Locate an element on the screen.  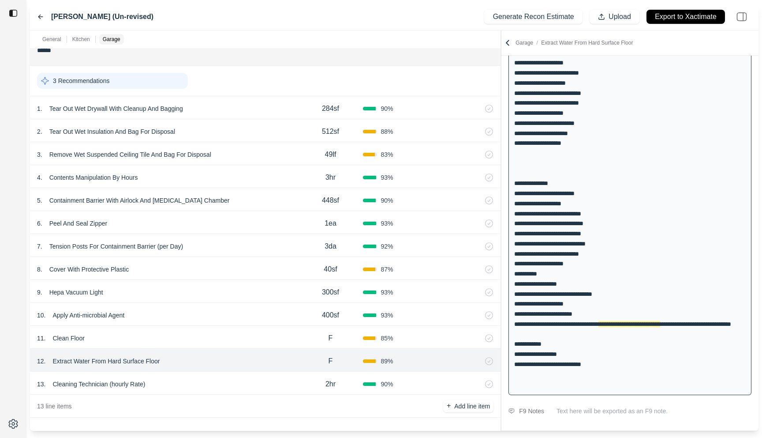
div: F9 Notes is located at coordinates (532, 411).